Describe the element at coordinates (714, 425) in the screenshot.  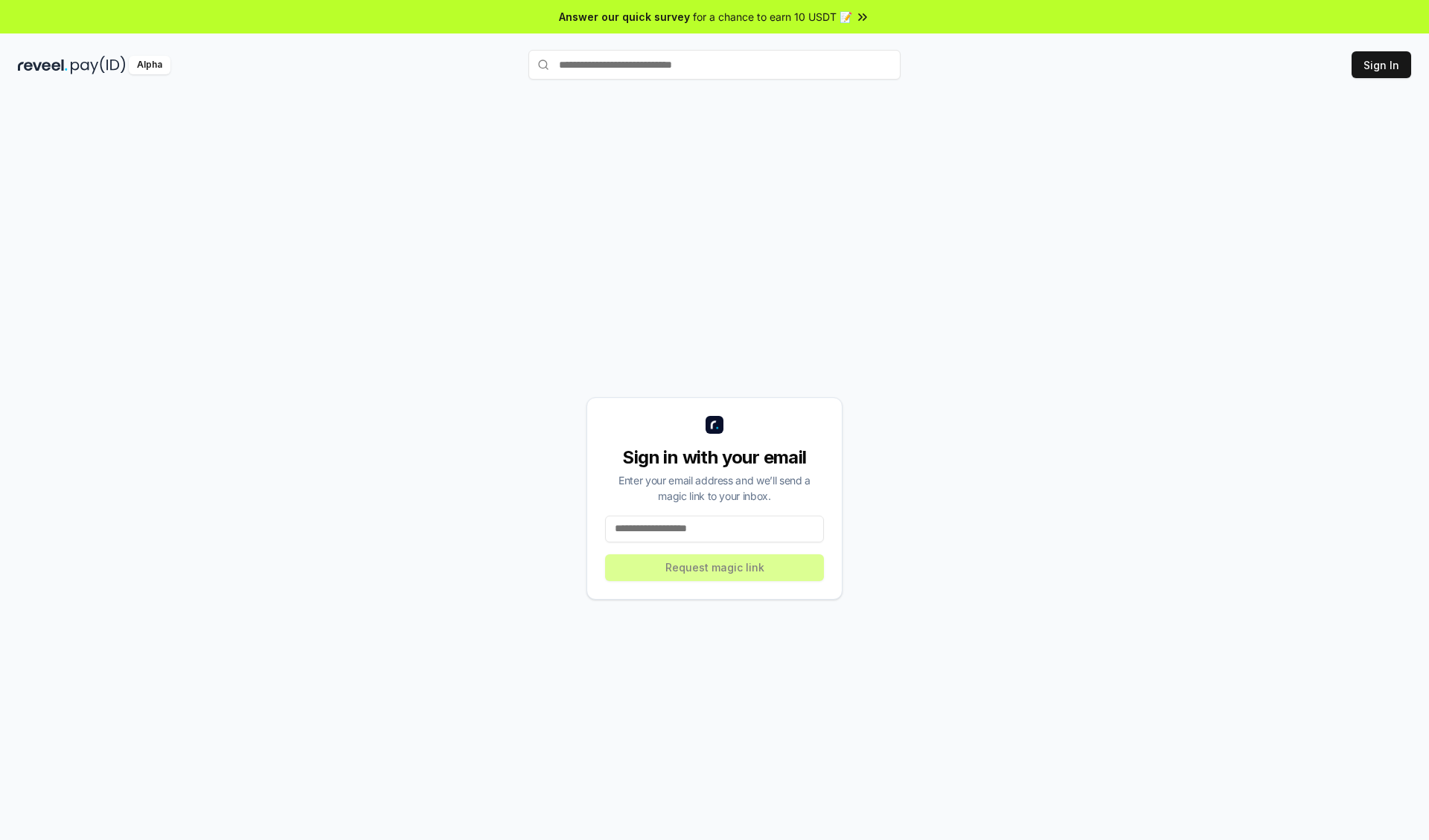
I see `img: logo_small` at that location.